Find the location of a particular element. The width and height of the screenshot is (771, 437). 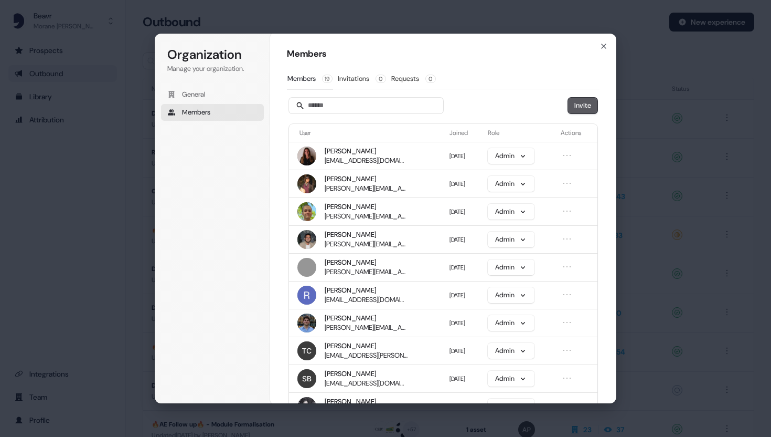

input: Search is located at coordinates (366, 105).